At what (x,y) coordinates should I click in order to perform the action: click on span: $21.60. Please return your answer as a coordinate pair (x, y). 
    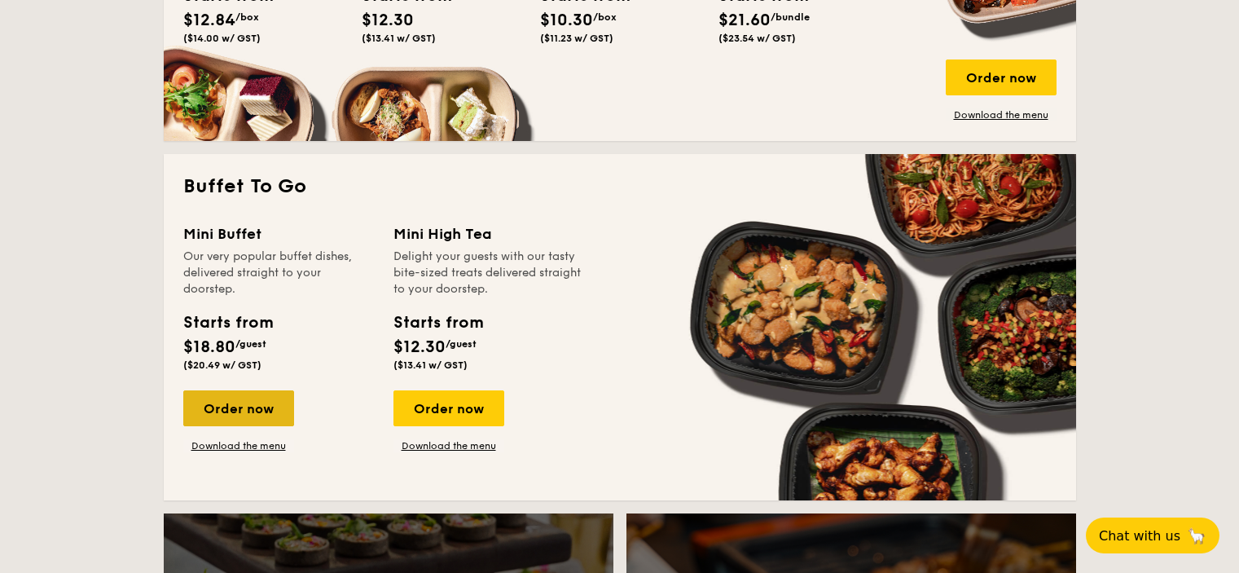
    Looking at the image, I should click on (745, 20).